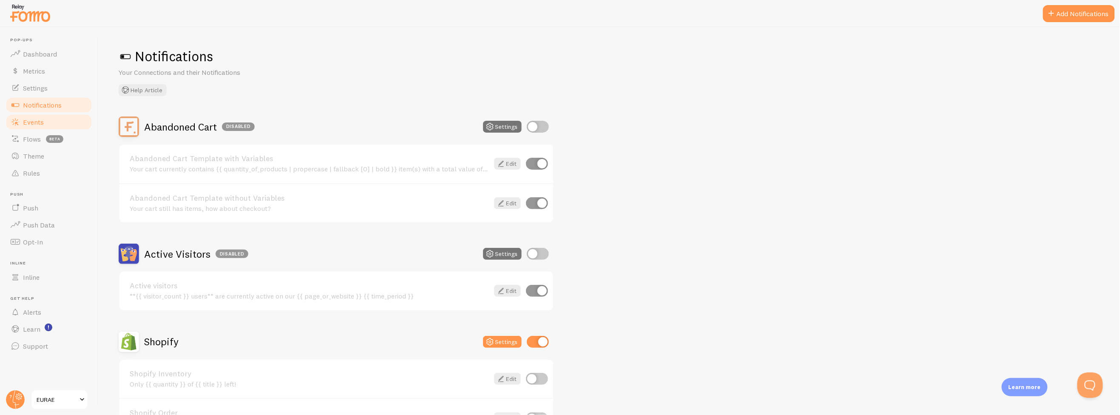 The height and width of the screenshot is (415, 1120). What do you see at coordinates (129, 342) in the screenshot?
I see `img: Shopify` at bounding box center [129, 342].